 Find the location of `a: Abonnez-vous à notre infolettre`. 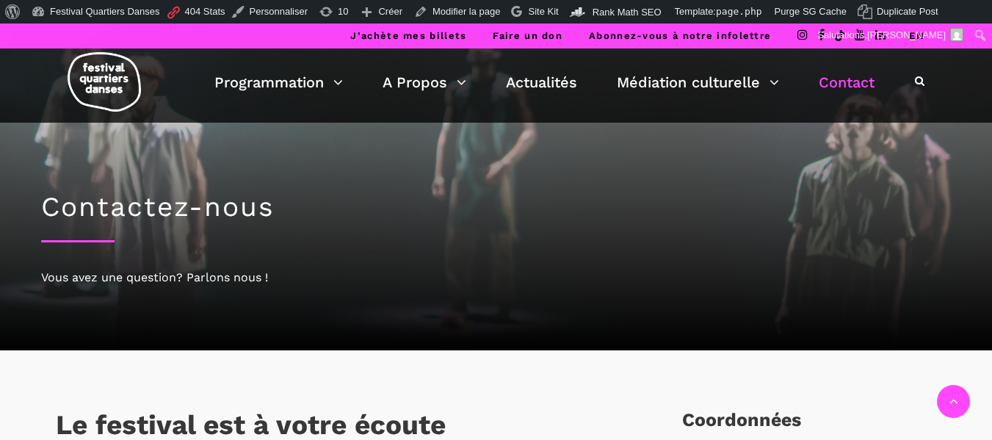

a: Abonnez-vous à notre infolettre is located at coordinates (680, 35).